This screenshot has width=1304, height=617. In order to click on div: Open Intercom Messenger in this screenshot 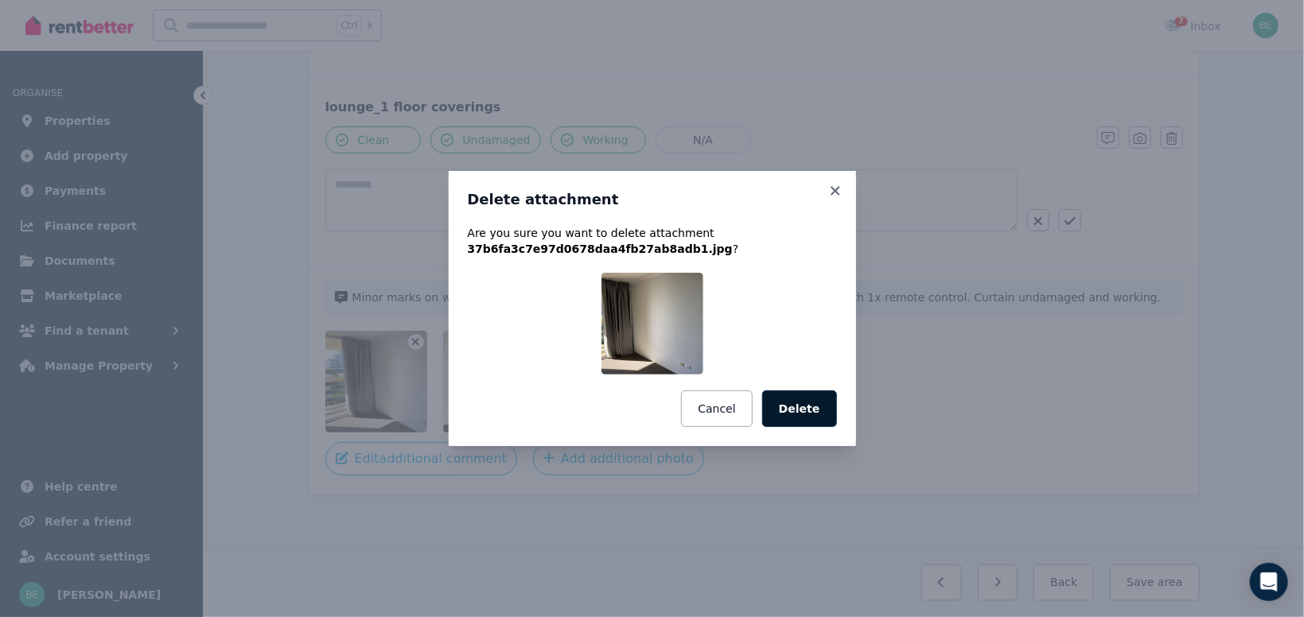, I will do `click(1269, 582)`.